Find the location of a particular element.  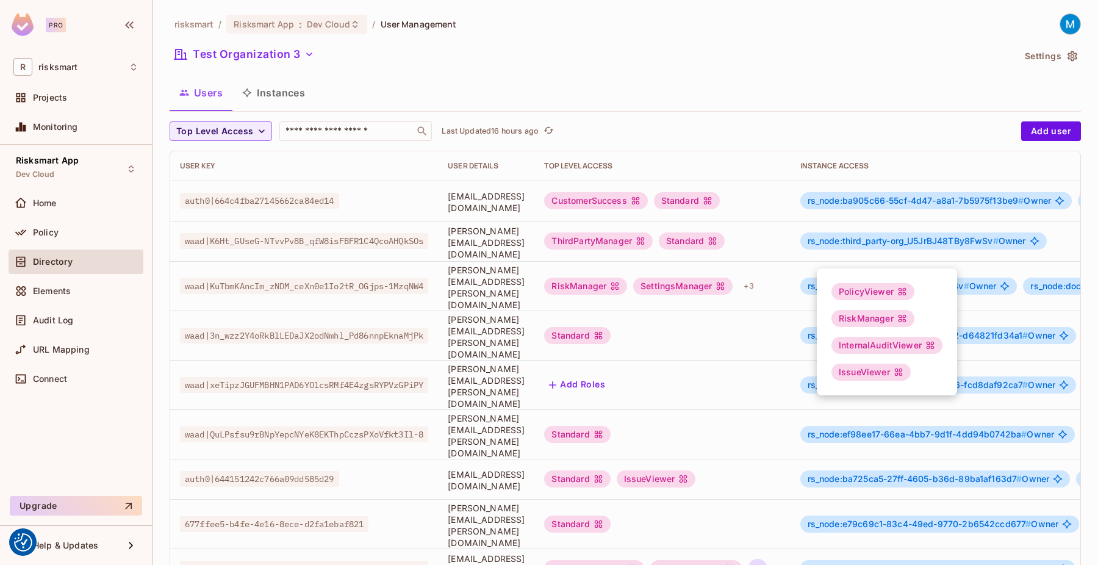

img: Revisit consent button is located at coordinates (23, 542).